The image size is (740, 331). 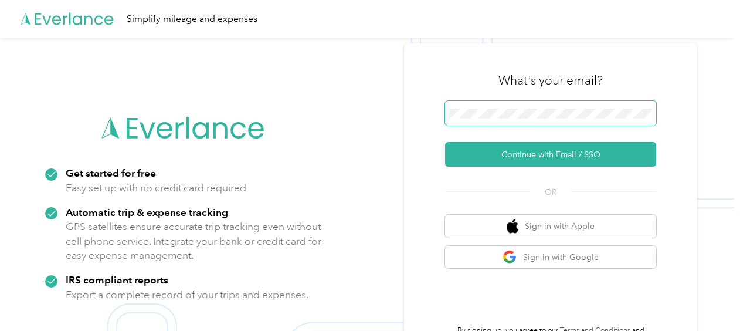 What do you see at coordinates (156, 188) in the screenshot?
I see `p: Easy set up with no credit card required` at bounding box center [156, 188].